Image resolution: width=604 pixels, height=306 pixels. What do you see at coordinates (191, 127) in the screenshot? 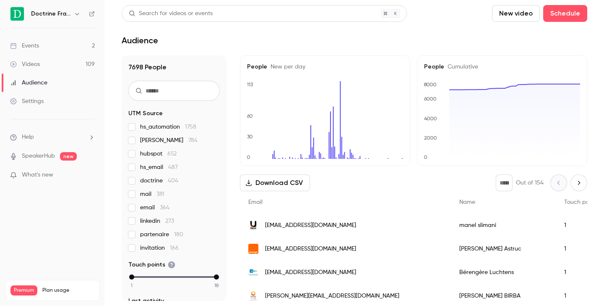
I see `span: 1758` at bounding box center [191, 127].